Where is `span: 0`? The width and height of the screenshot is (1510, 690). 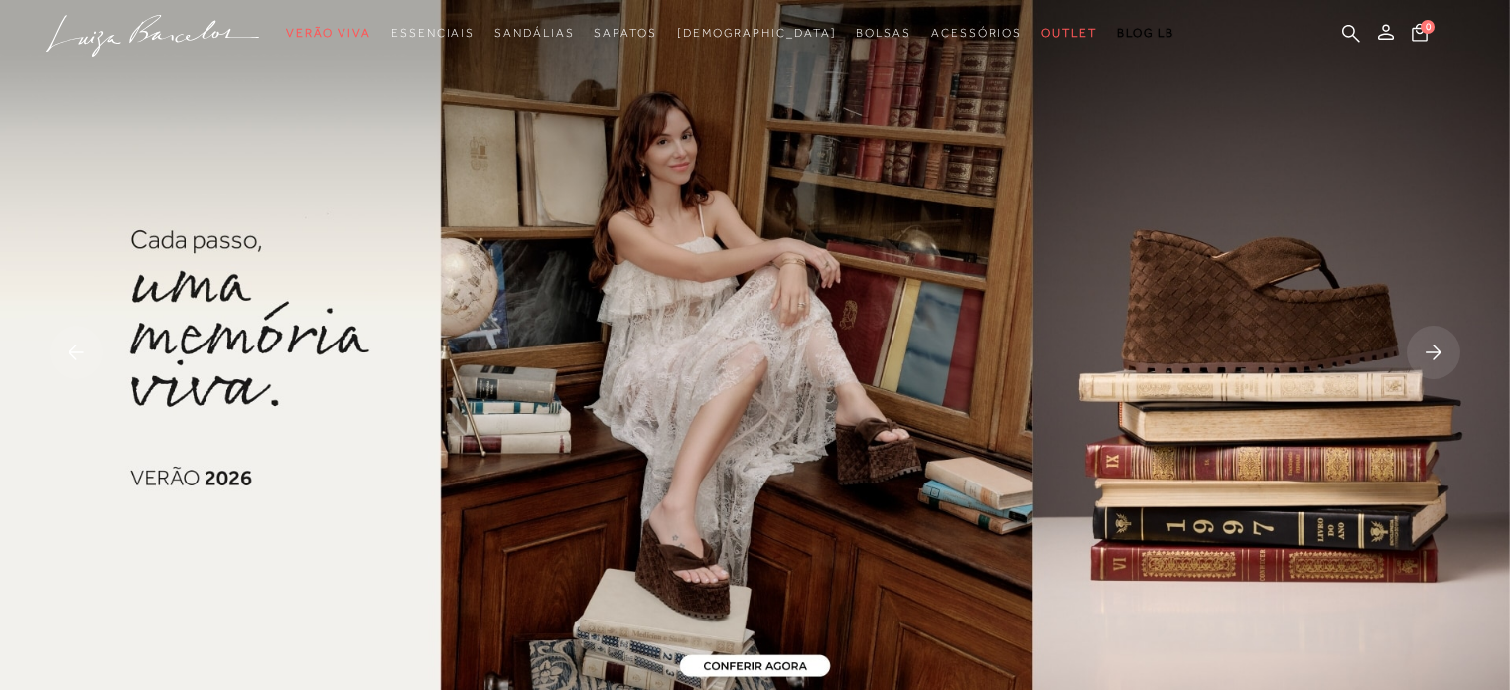
span: 0 is located at coordinates (1427, 27).